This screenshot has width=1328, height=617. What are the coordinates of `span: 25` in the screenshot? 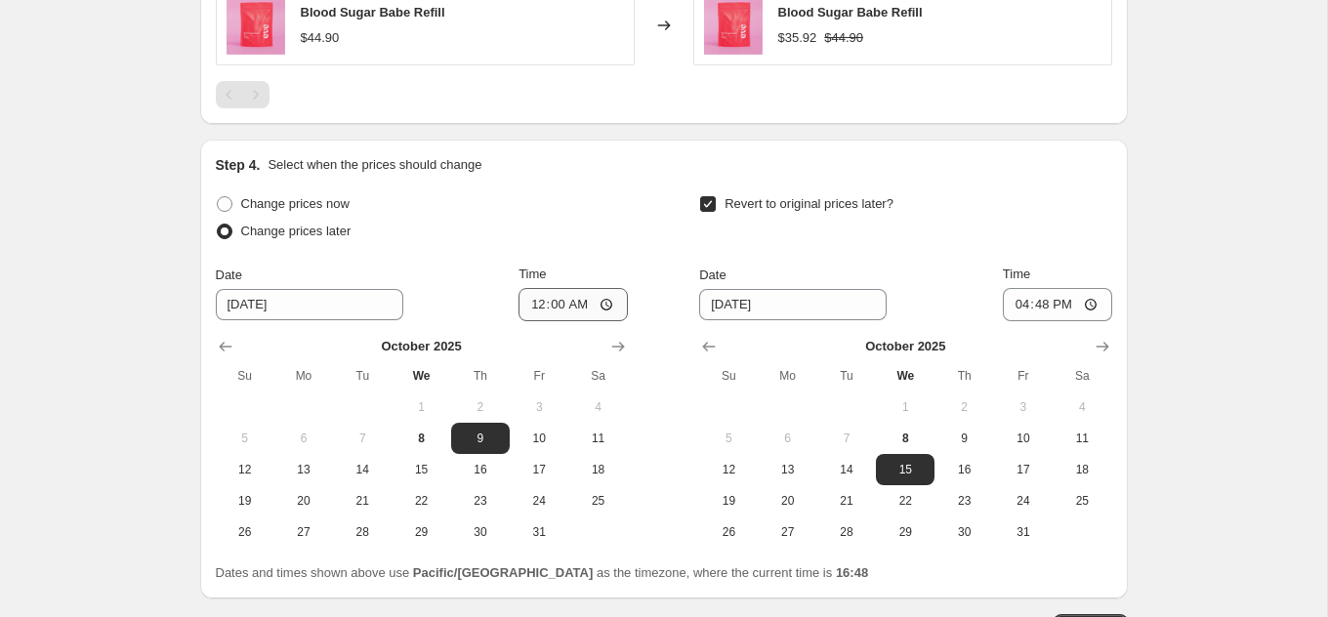 It's located at (1082, 501).